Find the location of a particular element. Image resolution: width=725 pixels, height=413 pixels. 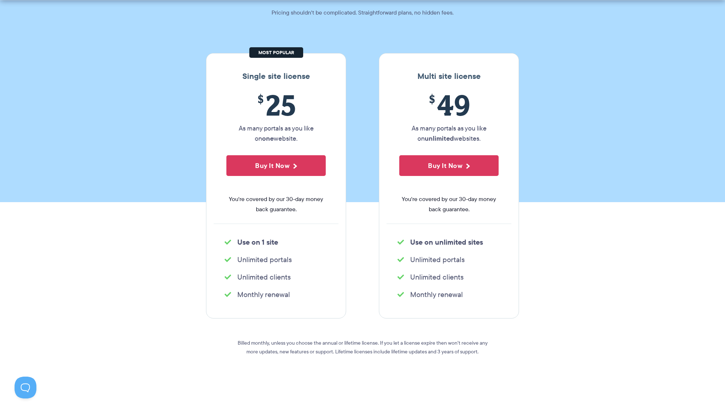

p: As many portals as you like on websites. is located at coordinates (449, 134).